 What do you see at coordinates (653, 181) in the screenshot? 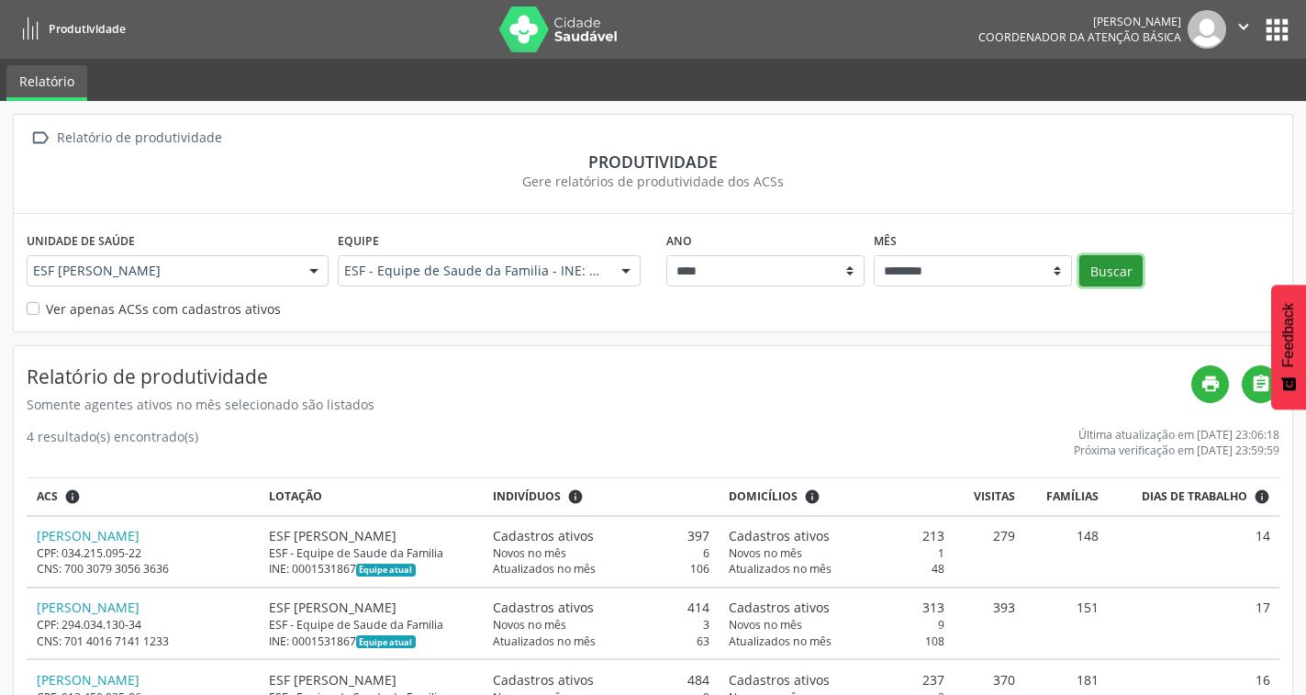
I see `div: Gere relatórios de produtividade dos ACSs` at bounding box center [653, 181].